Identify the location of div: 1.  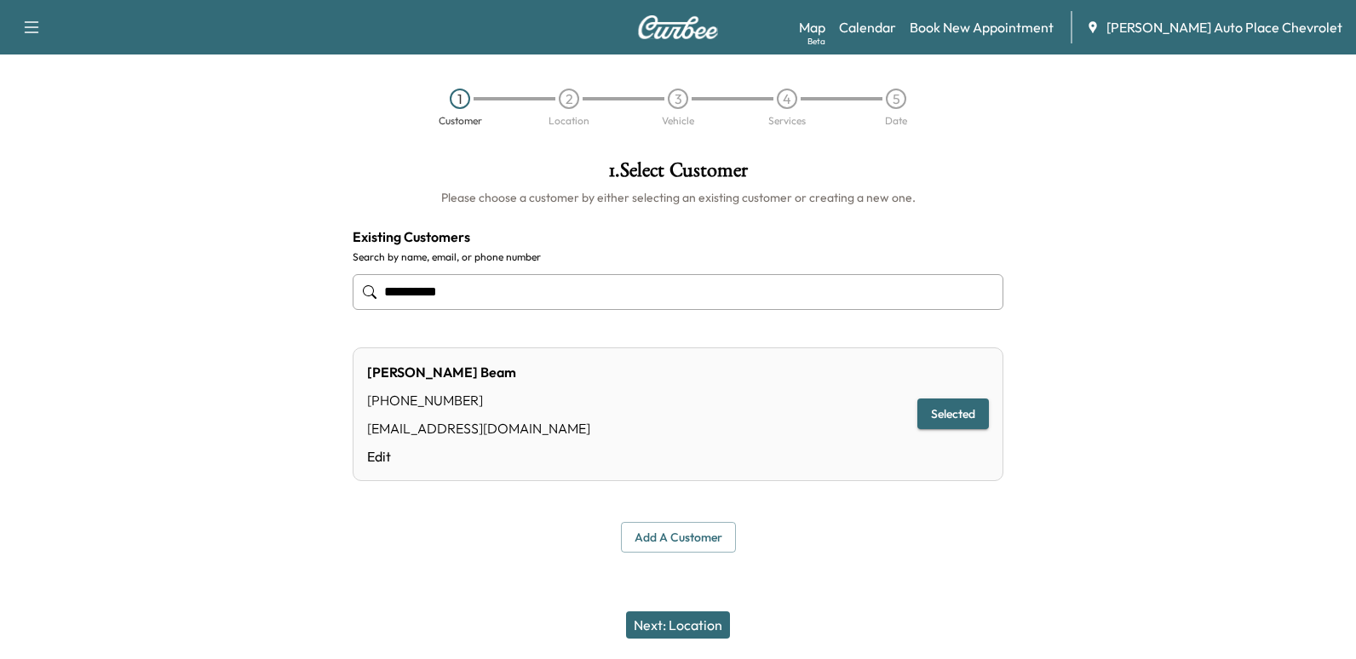
(460, 99).